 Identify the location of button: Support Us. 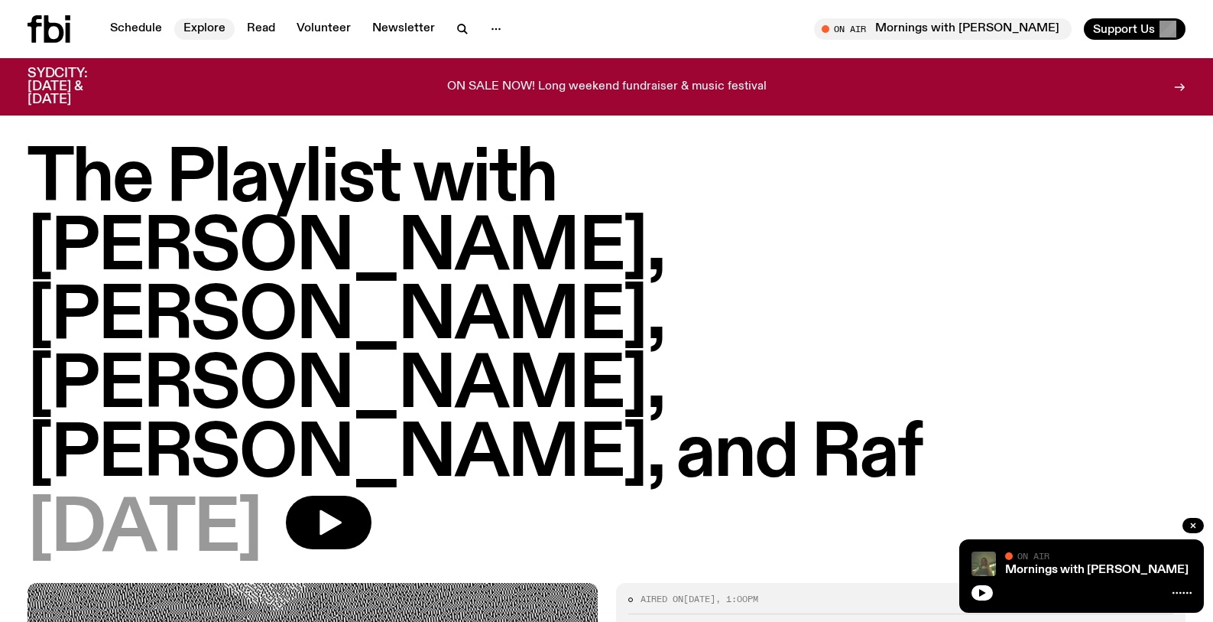
(1135, 29).